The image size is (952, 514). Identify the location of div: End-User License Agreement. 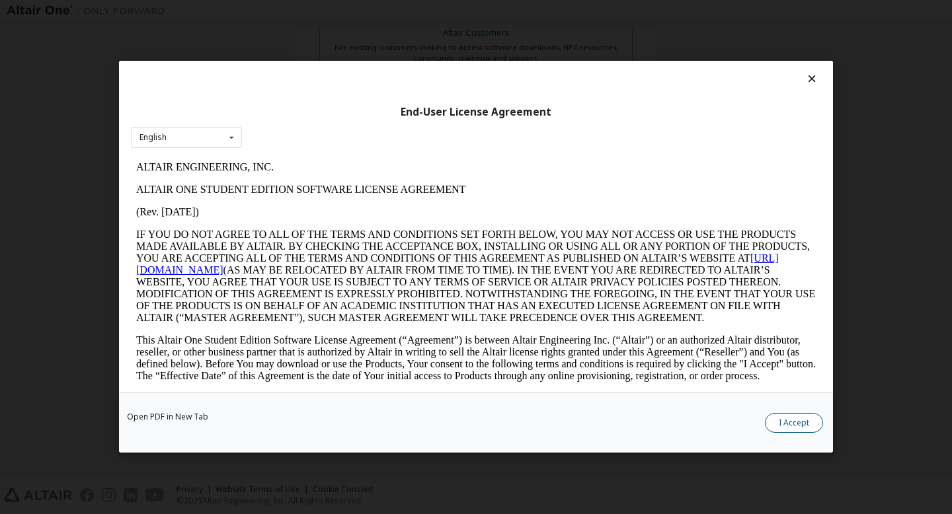
(476, 112).